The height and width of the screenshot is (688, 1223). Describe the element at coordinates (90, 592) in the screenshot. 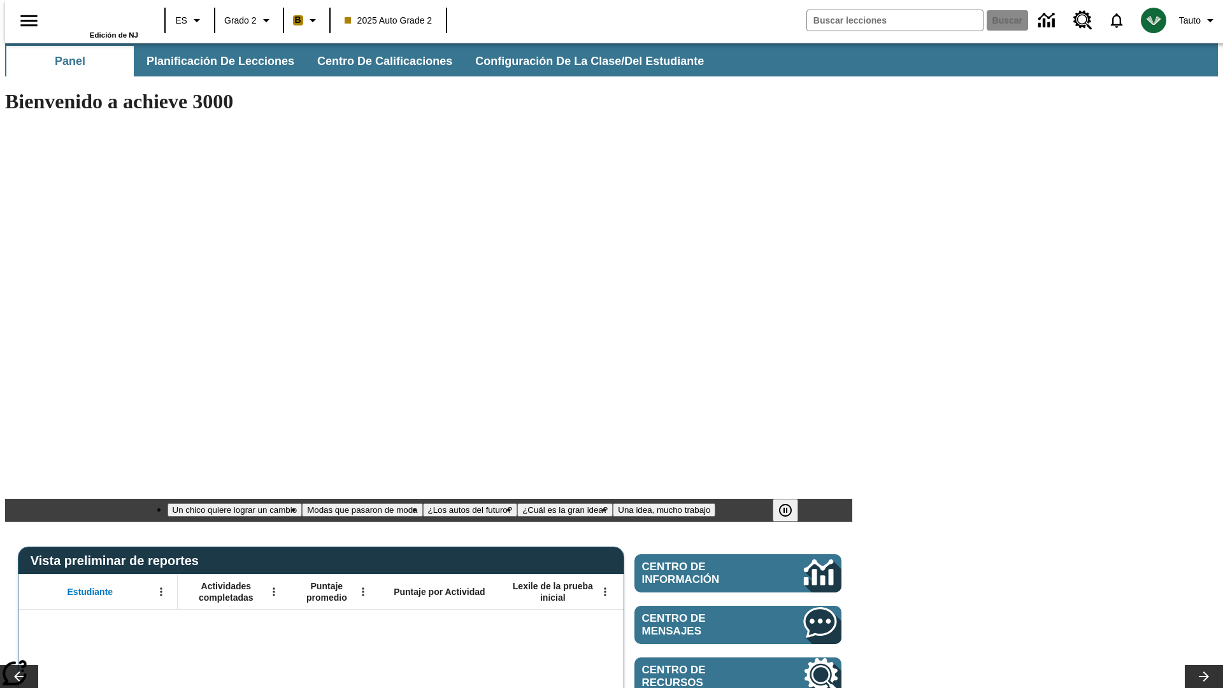

I see `span: Estudiante` at that location.